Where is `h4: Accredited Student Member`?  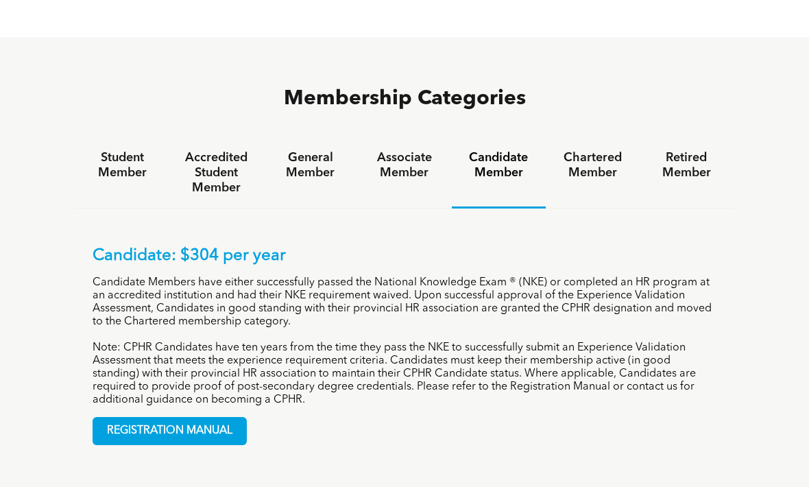 h4: Accredited Student Member is located at coordinates (216, 173).